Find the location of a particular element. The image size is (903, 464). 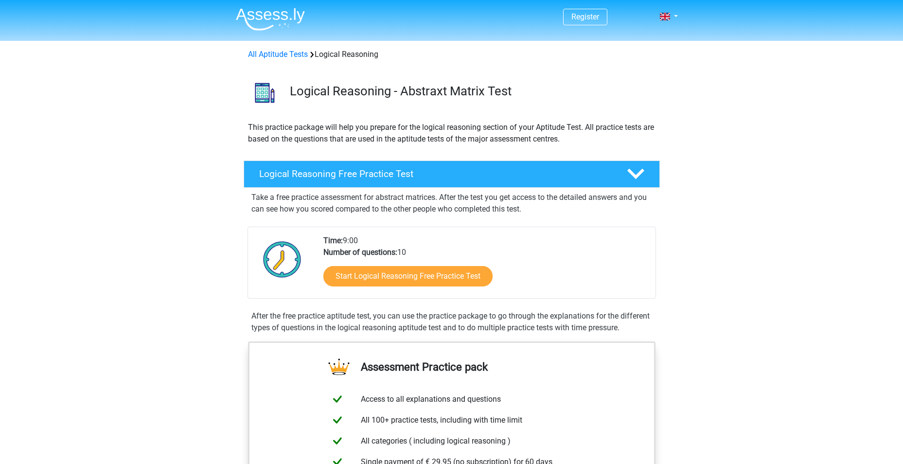

div: 9:00 10 is located at coordinates (485, 266).